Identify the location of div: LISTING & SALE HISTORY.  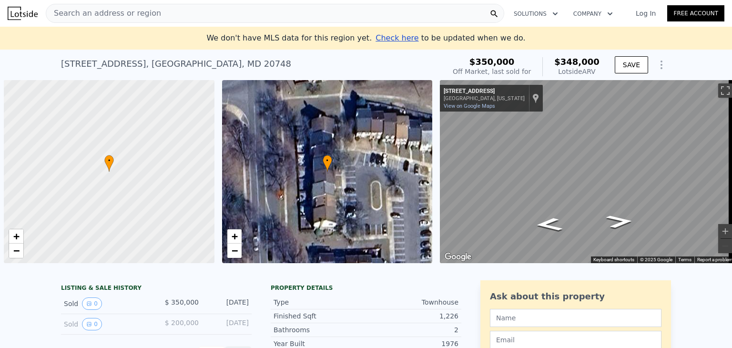
(156, 289).